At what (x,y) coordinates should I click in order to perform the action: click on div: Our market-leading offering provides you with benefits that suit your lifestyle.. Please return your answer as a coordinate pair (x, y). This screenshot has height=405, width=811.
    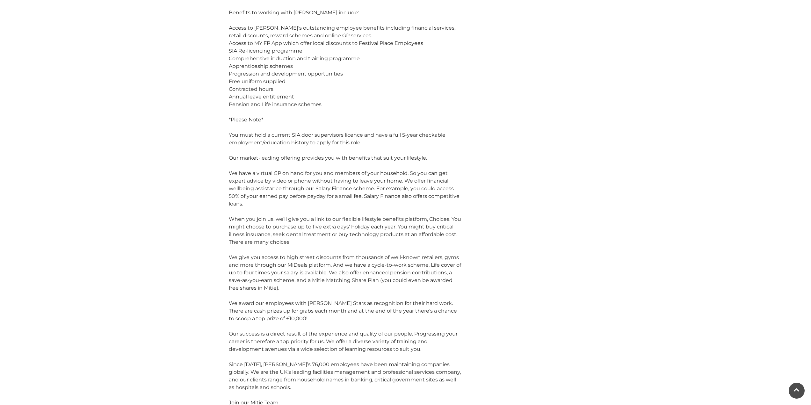
    Looking at the image, I should click on (345, 158).